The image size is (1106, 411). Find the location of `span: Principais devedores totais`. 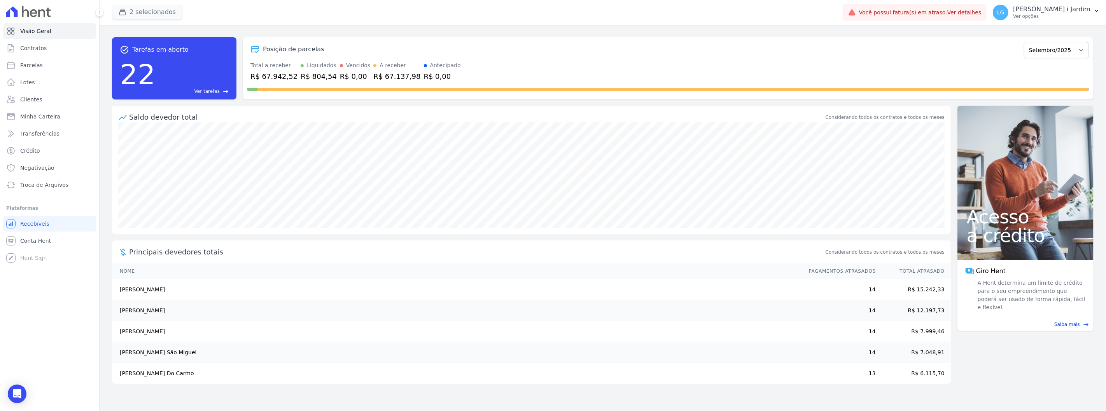

span: Principais devedores totais is located at coordinates (476, 252).